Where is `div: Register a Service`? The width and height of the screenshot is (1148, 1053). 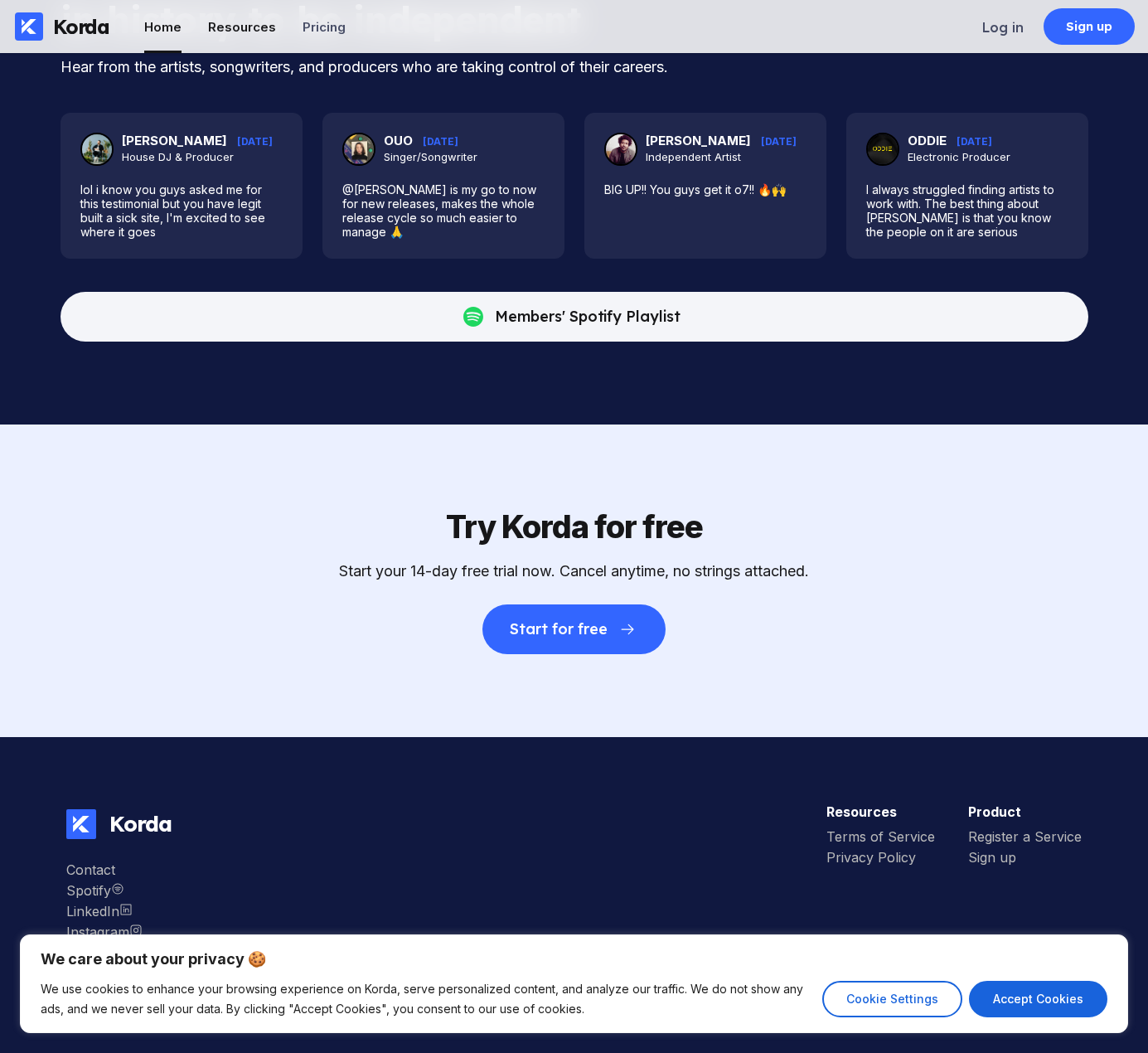
div: Register a Service is located at coordinates (1025, 836).